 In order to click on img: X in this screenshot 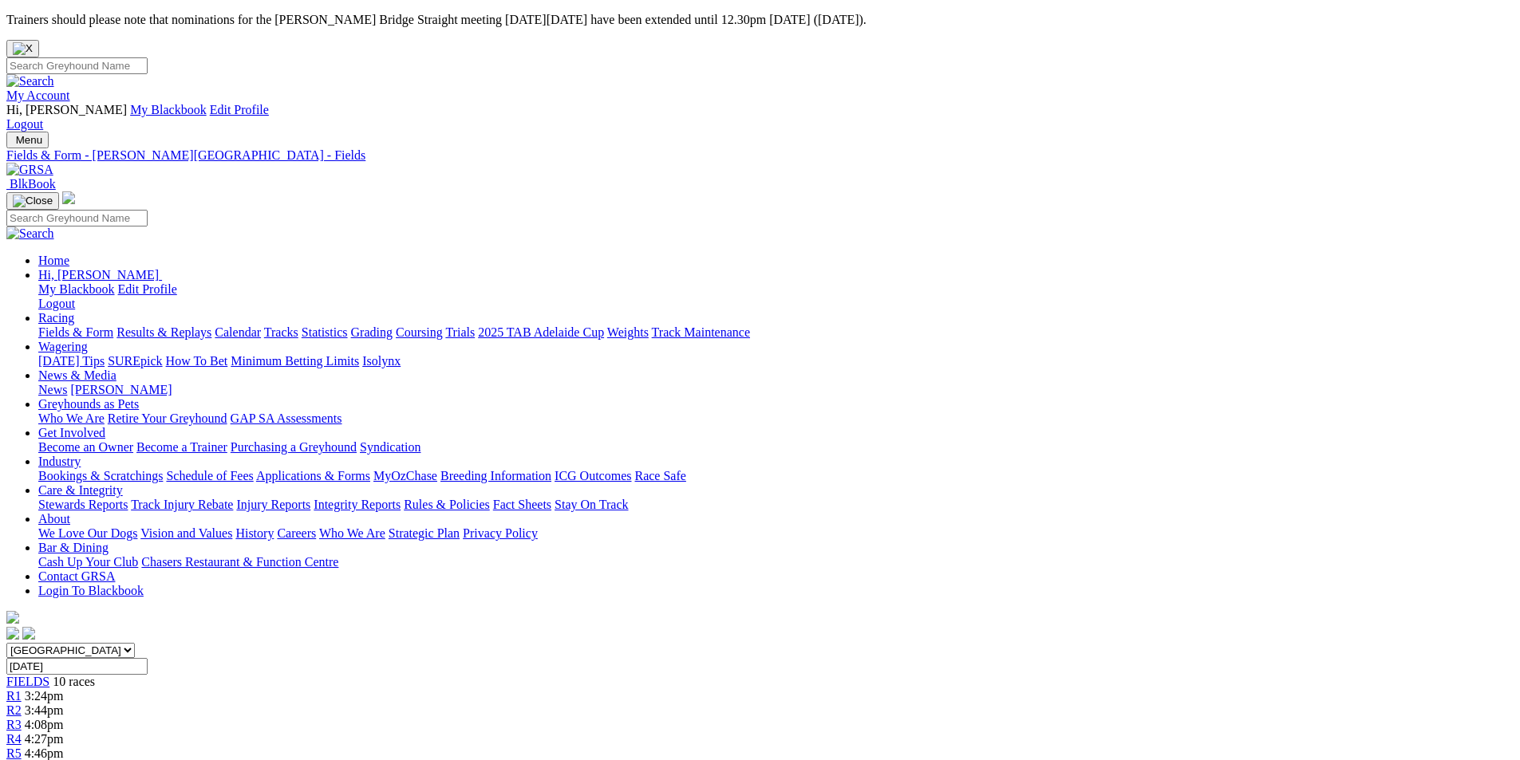, I will do `click(22, 49)`.